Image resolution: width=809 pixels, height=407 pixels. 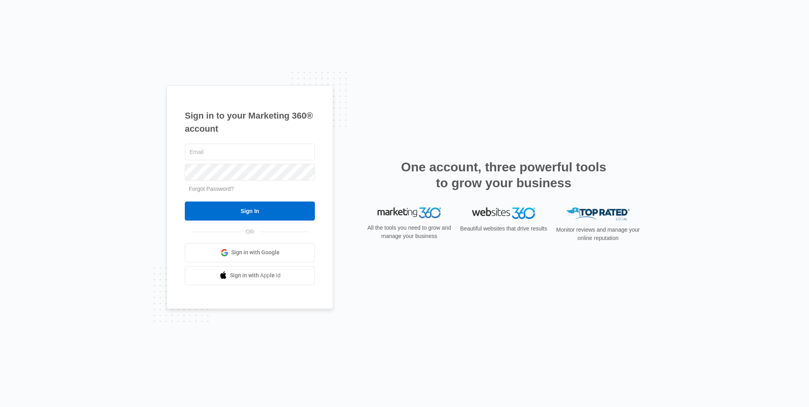 I want to click on a: Forgot Password?, so click(x=211, y=189).